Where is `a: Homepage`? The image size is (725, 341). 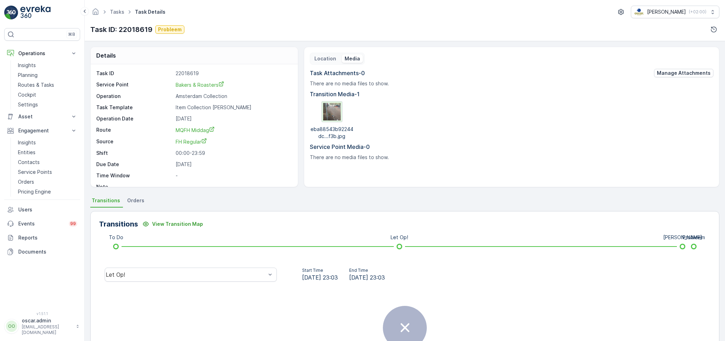
a: Homepage is located at coordinates (96, 13).